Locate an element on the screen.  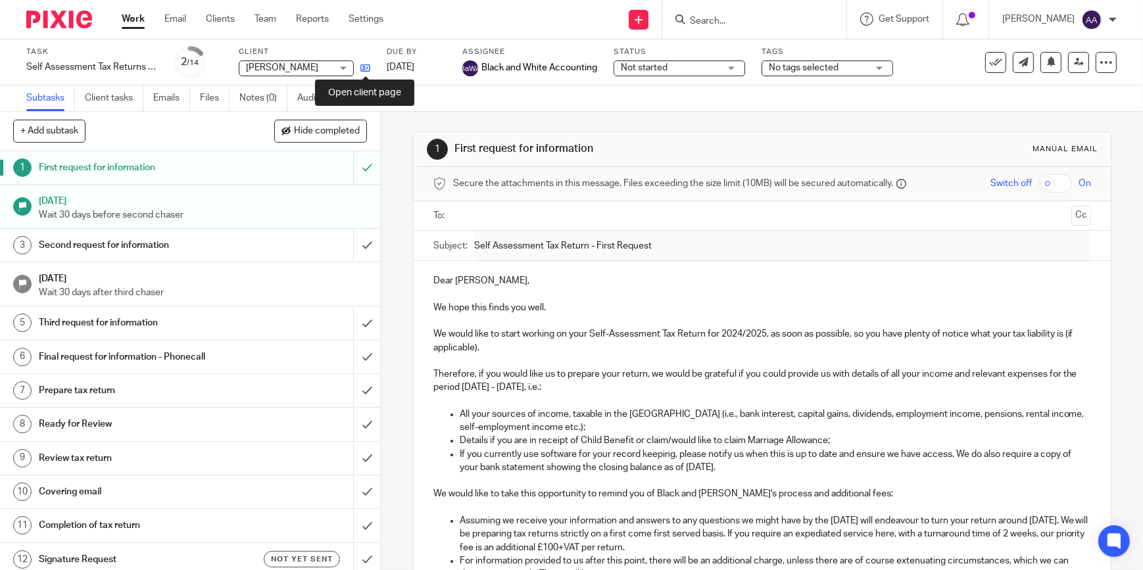
span: On is located at coordinates (1085, 184).